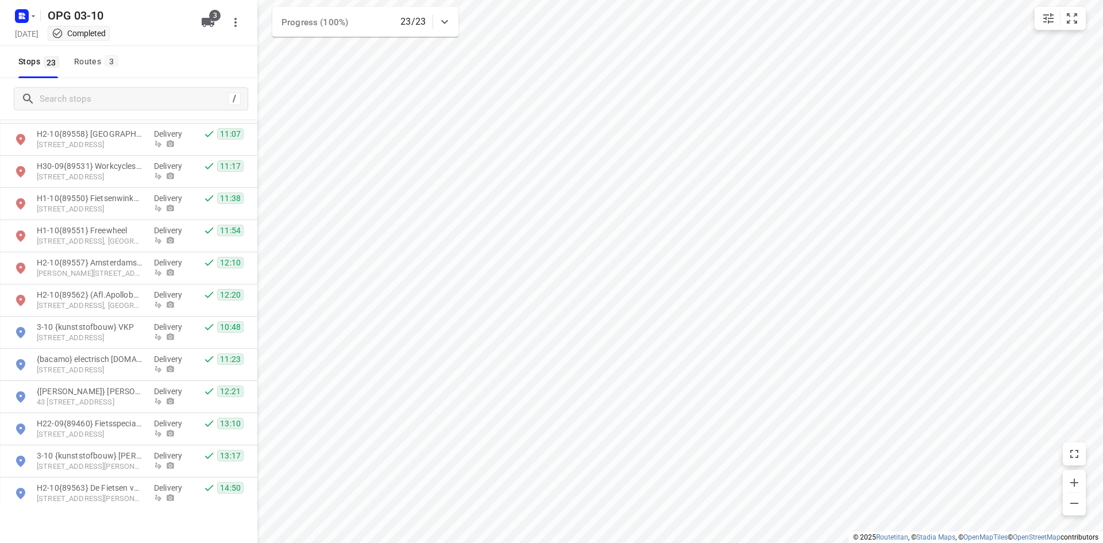 The width and height of the screenshot is (1103, 543). Describe the element at coordinates (90, 273) in the screenshot. I see `p: Van Baerlestraat 118h, 1071BC, Amsterdam, NL` at that location.